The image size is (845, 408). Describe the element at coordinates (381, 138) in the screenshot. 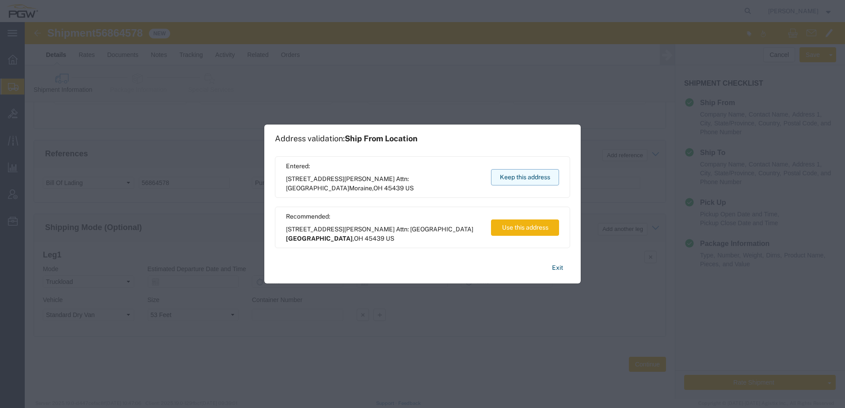

I see `span: Ship From Location` at that location.